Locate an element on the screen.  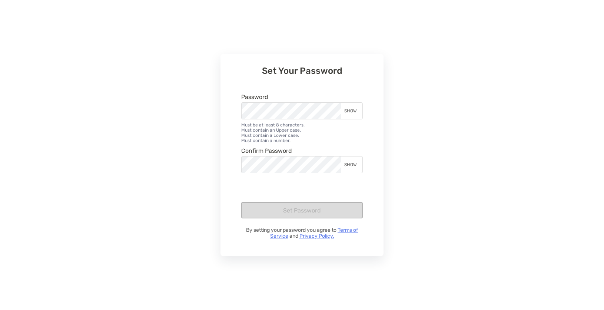
a: Terms of Service is located at coordinates (314, 233).